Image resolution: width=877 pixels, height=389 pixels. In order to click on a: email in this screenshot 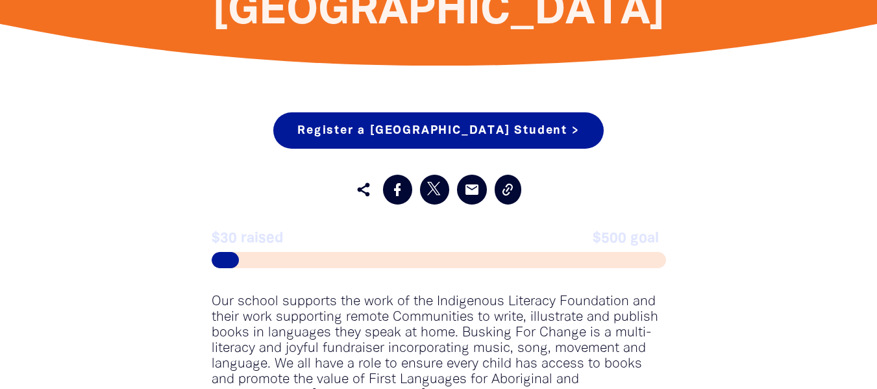, I will do `click(471, 189)`.